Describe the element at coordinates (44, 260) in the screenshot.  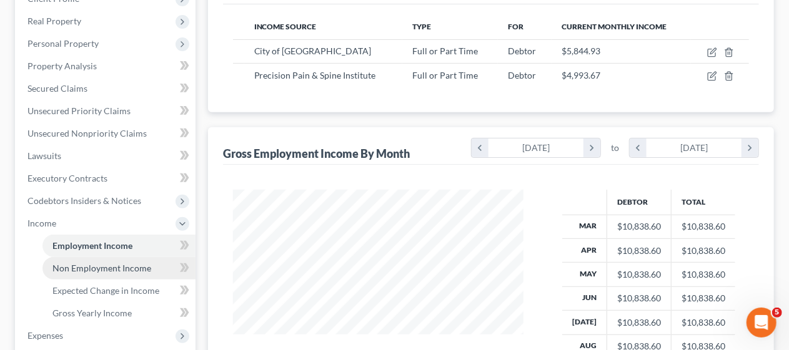
I see `button: Gif picker` at that location.